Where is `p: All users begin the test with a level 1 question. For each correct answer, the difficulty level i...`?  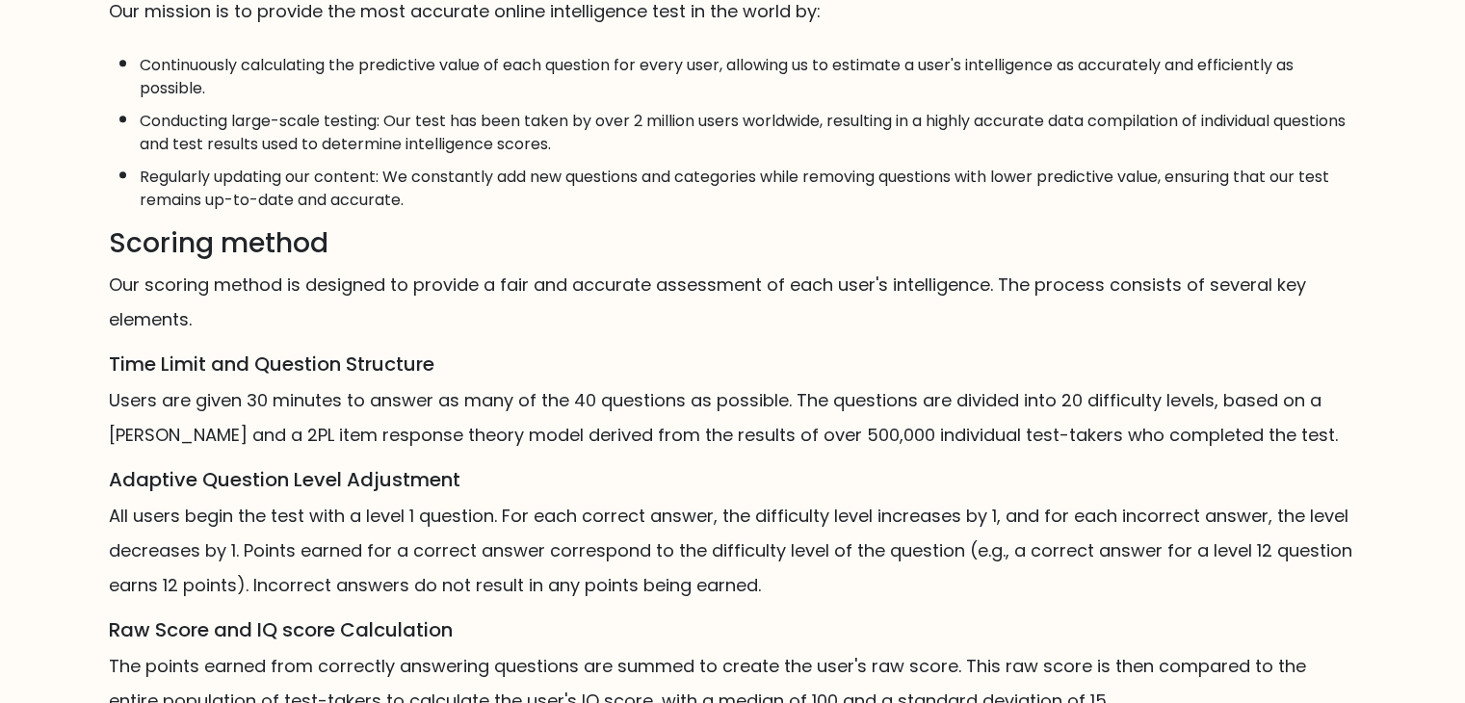 p: All users begin the test with a level 1 question. For each correct answer, the difficulty level i... is located at coordinates (733, 551).